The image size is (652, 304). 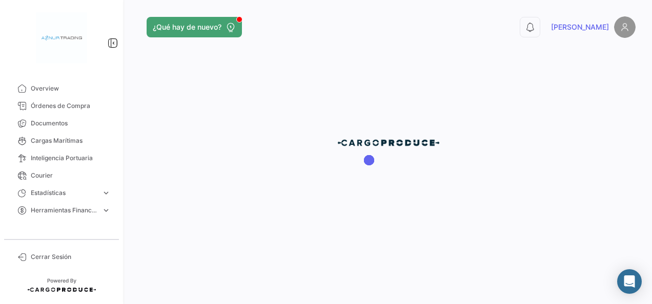 What do you see at coordinates (61, 38) in the screenshot?
I see `img: 9d357a8e-6a88-4fc8-ab7a-d5292b65c0f9.png` at bounding box center [61, 38].